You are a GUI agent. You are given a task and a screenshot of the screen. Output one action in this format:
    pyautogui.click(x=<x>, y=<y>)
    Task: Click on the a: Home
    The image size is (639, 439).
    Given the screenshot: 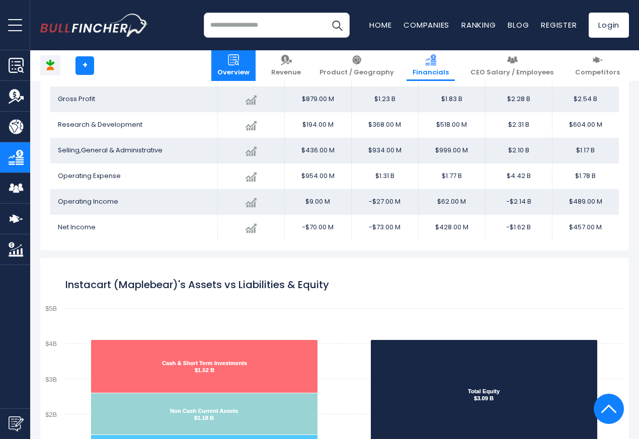 What is the action you would take?
    pyautogui.click(x=380, y=25)
    